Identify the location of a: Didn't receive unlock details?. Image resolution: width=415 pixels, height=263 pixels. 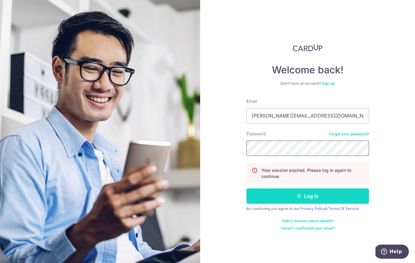
(308, 221).